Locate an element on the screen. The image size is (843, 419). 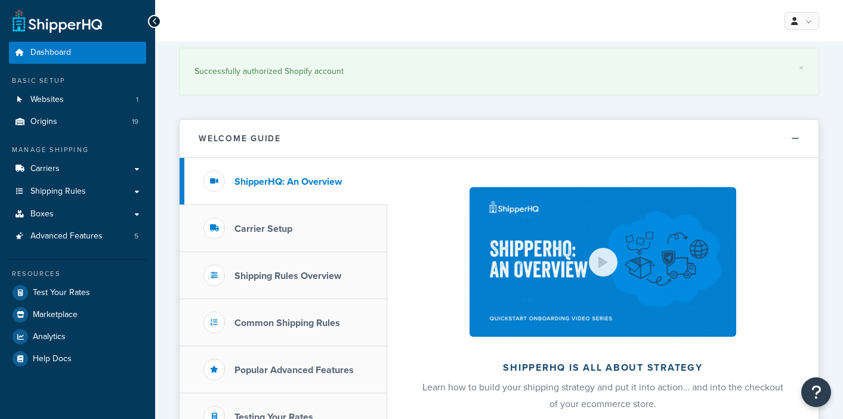
span: Carriers is located at coordinates (45, 169).